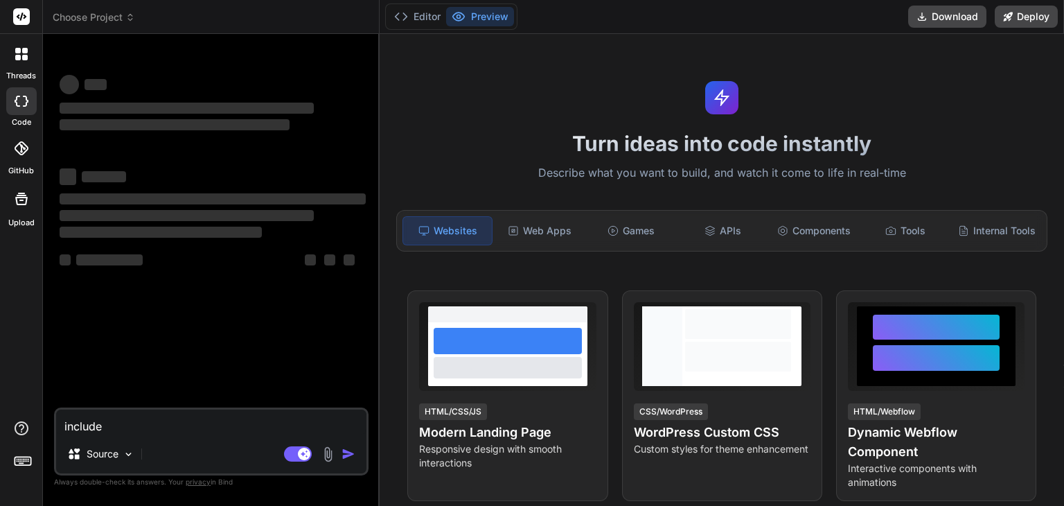 The height and width of the screenshot is (506, 1064). Describe the element at coordinates (328, 454) in the screenshot. I see `img: attachment` at that location.